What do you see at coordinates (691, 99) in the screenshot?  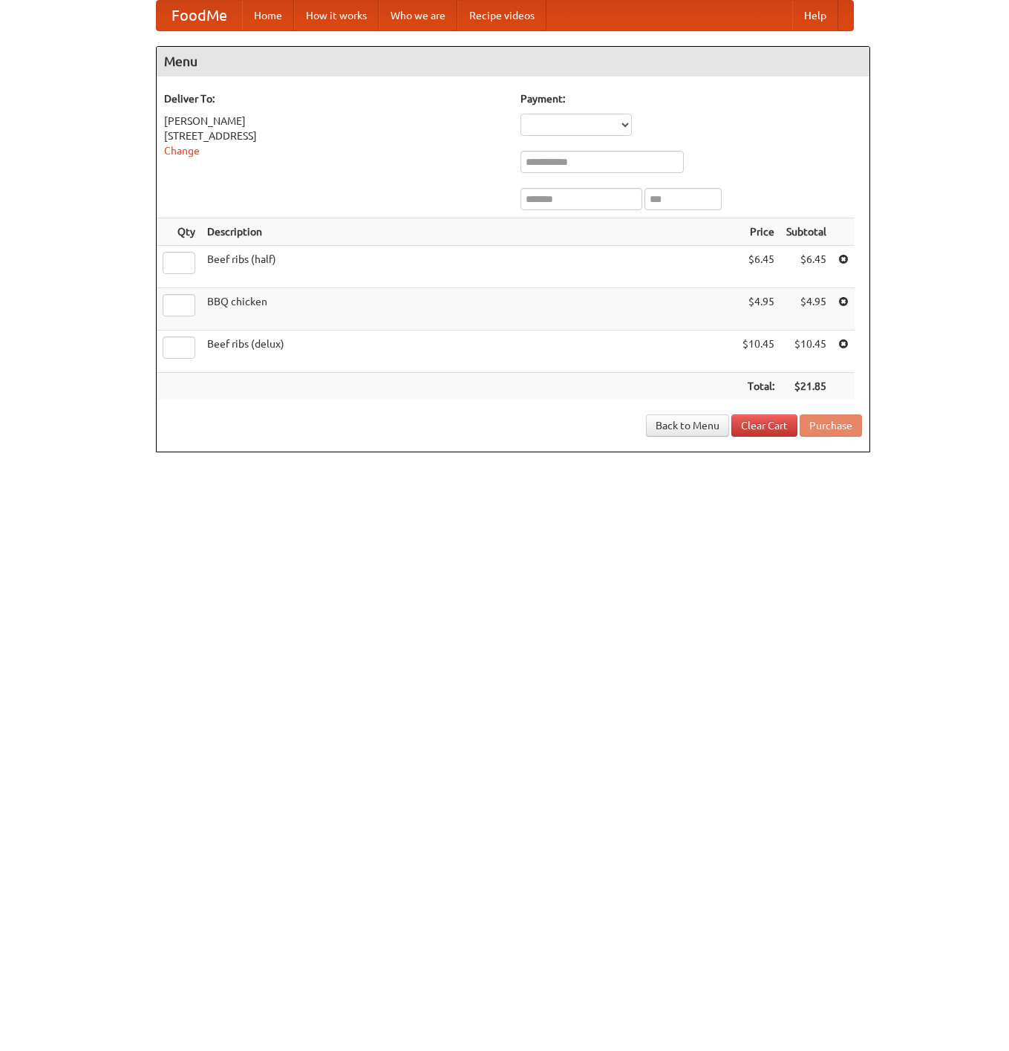 I see `h5: Payment:` at bounding box center [691, 99].